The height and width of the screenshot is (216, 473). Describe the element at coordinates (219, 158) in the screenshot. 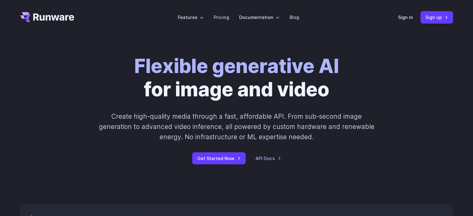

I see `a: Get Started Now` at that location.